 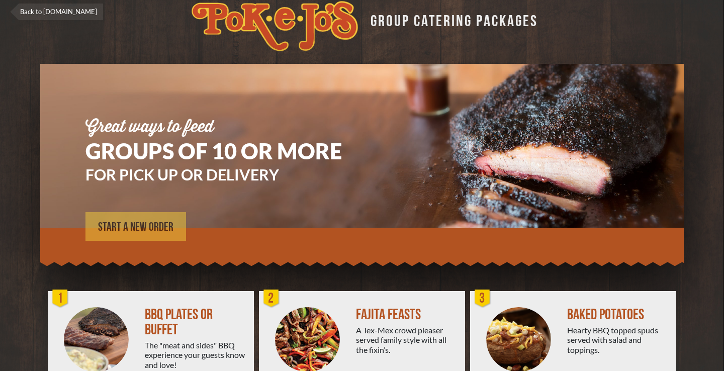 I want to click on a: START A NEW ORDER, so click(x=136, y=226).